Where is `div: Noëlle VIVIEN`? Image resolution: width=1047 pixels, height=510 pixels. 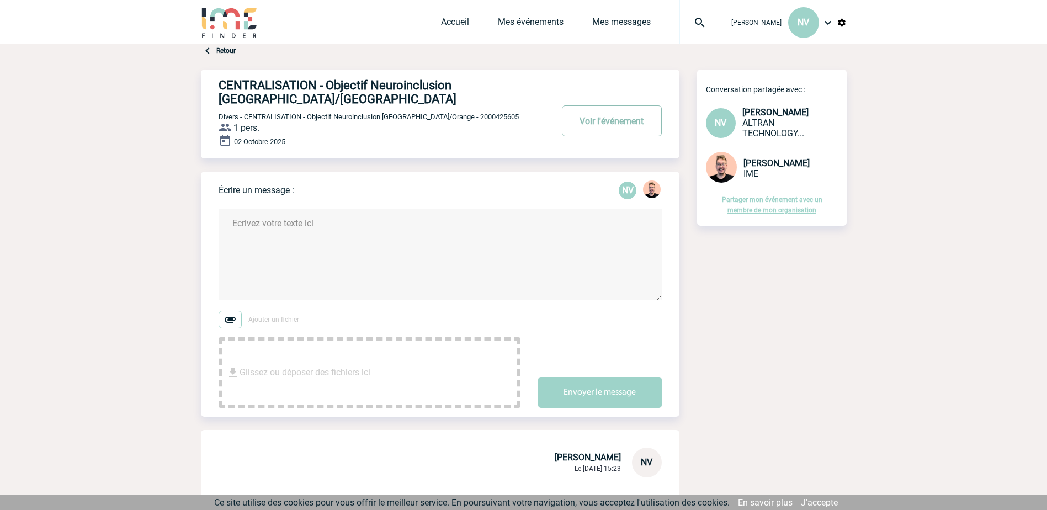 div: Noëlle VIVIEN is located at coordinates (627, 190).